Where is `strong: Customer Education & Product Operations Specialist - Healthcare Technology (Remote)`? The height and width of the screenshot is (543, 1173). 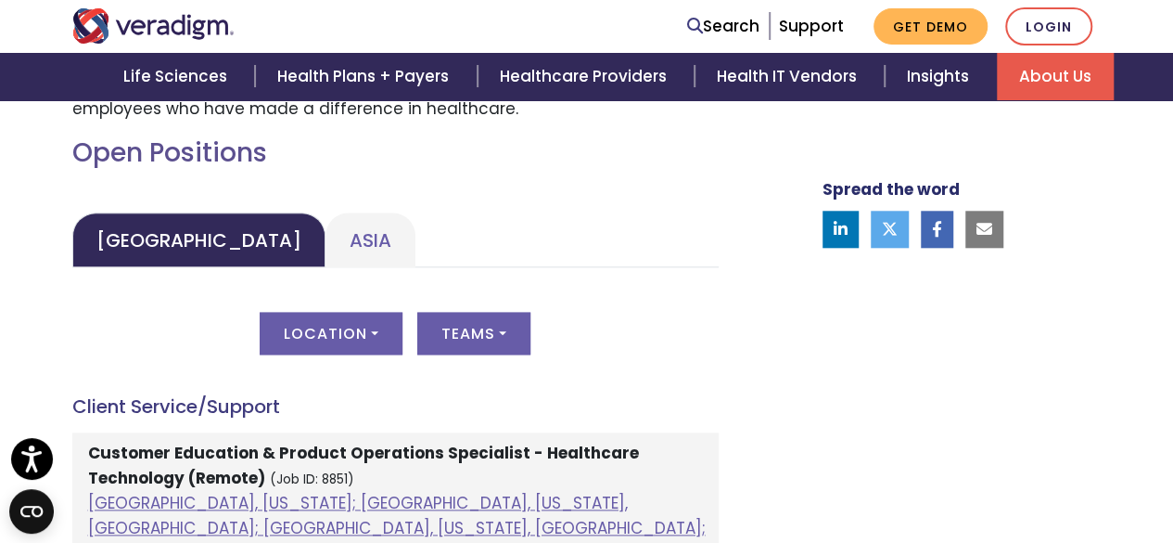
strong: Customer Education & Product Operations Specialist - Healthcare Technology (Remote) is located at coordinates (364, 465).